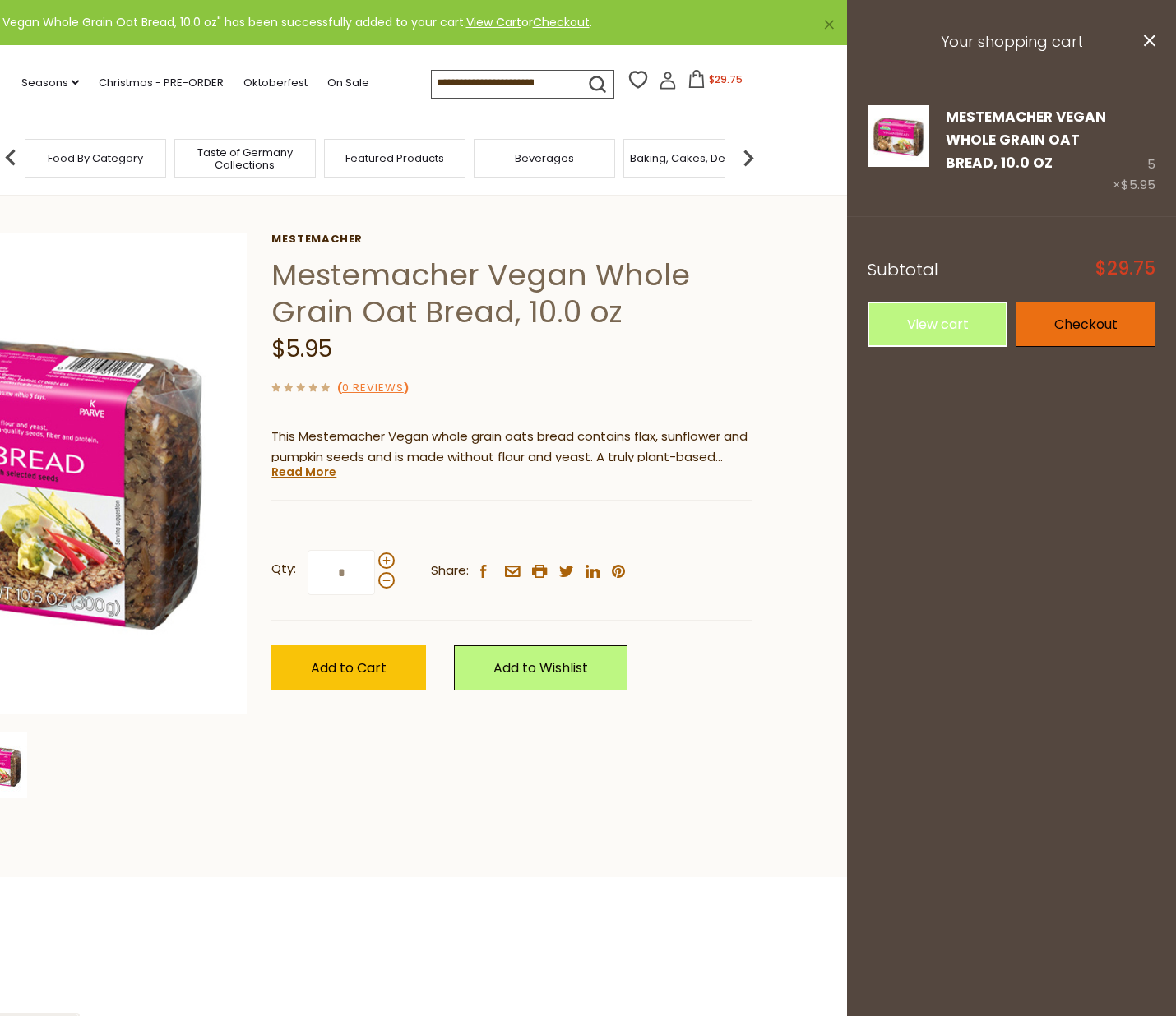  I want to click on div: 5 ×, so click(1134, 151).